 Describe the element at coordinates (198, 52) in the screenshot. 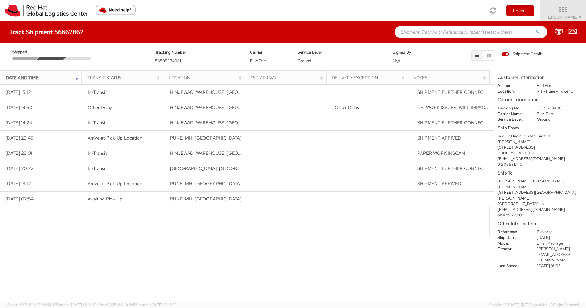

I see `h5: Tracking Number` at that location.